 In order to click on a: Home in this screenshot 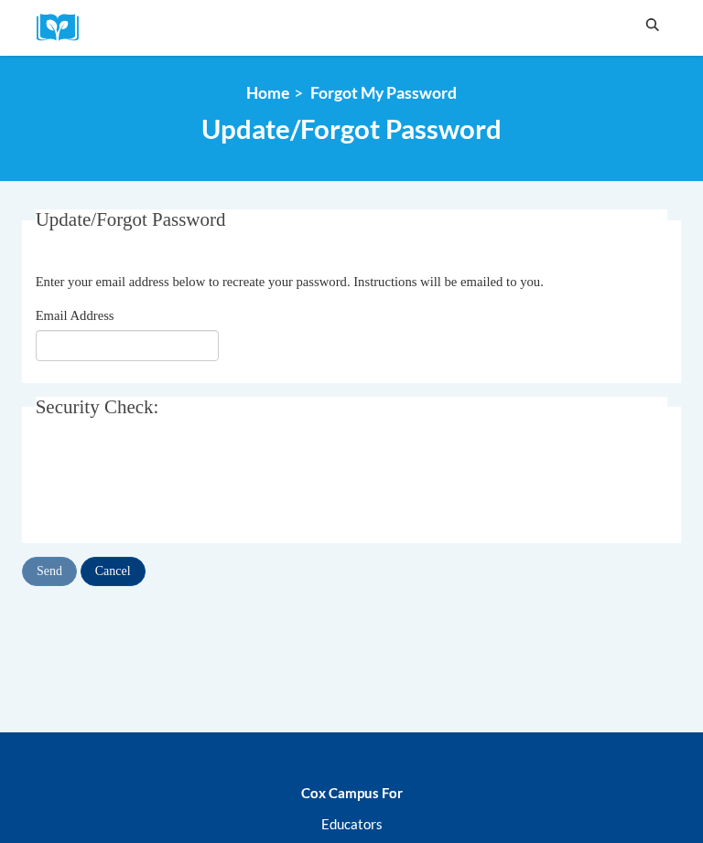, I will do `click(267, 92)`.